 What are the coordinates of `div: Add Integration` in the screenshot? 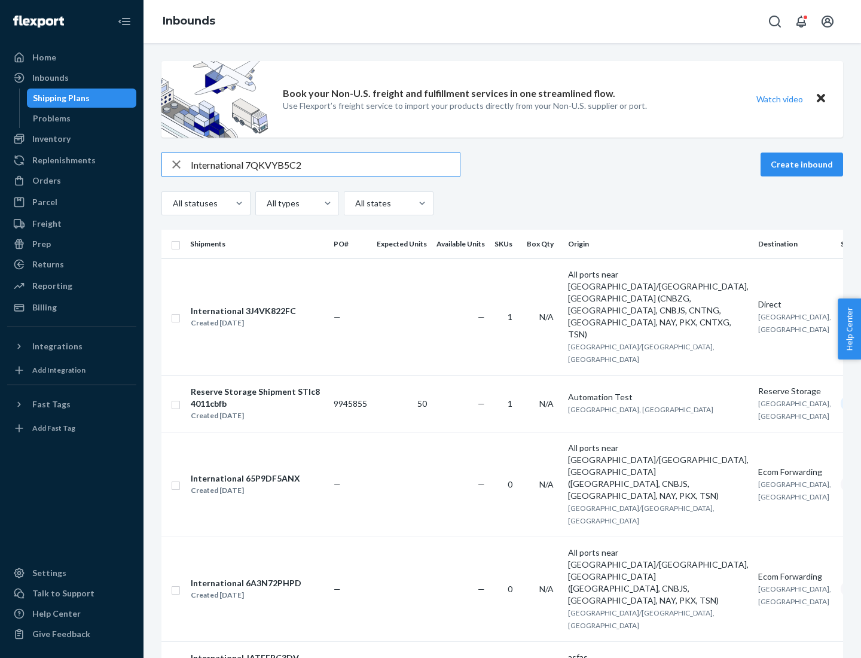 It's located at (59, 369).